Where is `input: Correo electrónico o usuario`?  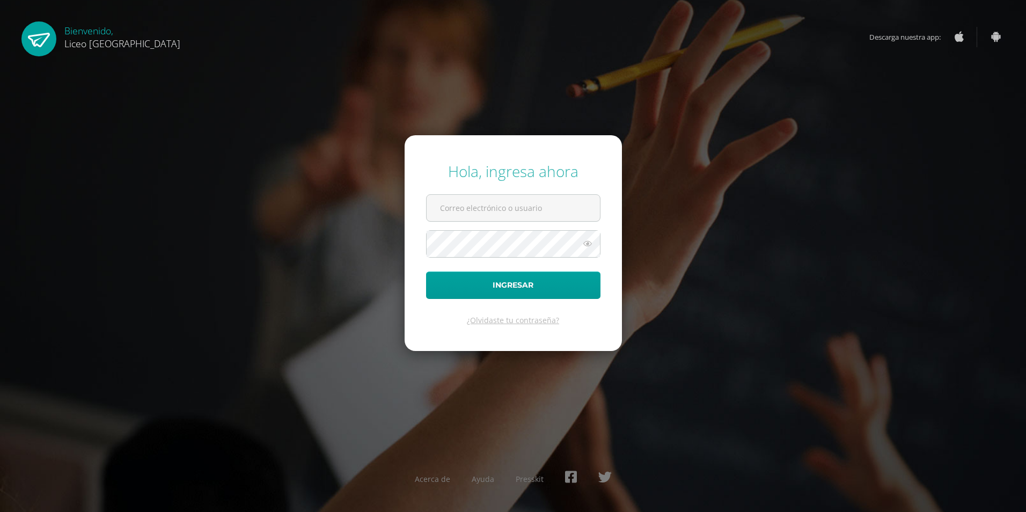
input: Correo electrónico o usuario is located at coordinates (513, 208).